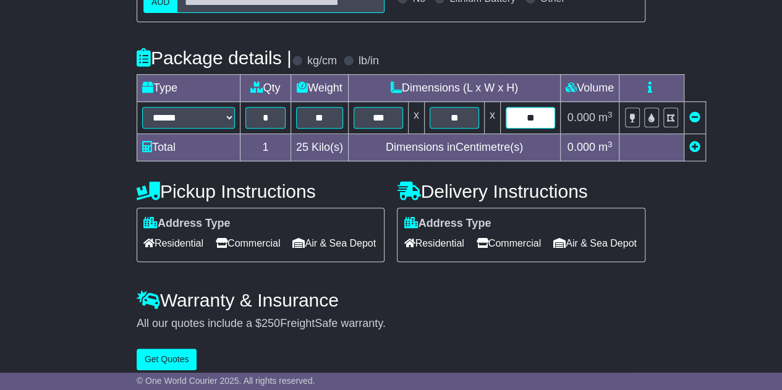 This screenshot has width=782, height=390. What do you see at coordinates (391, 324) in the screenshot?
I see `div: All our quotes include a $ FreightSafe warranty.` at bounding box center [391, 324].